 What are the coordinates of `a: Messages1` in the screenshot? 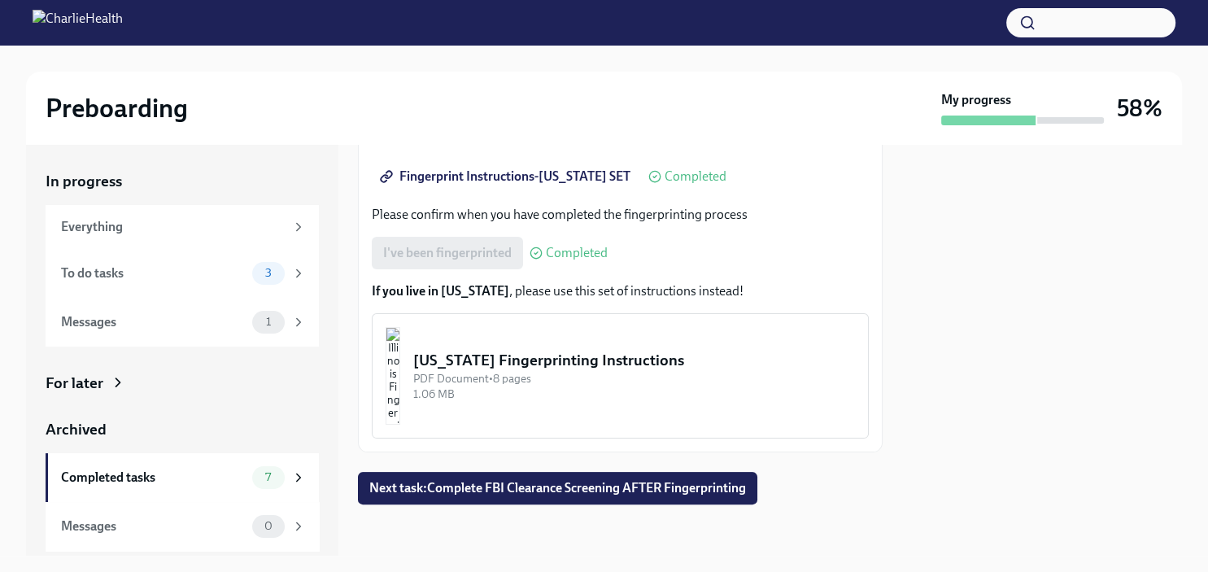 It's located at (182, 322).